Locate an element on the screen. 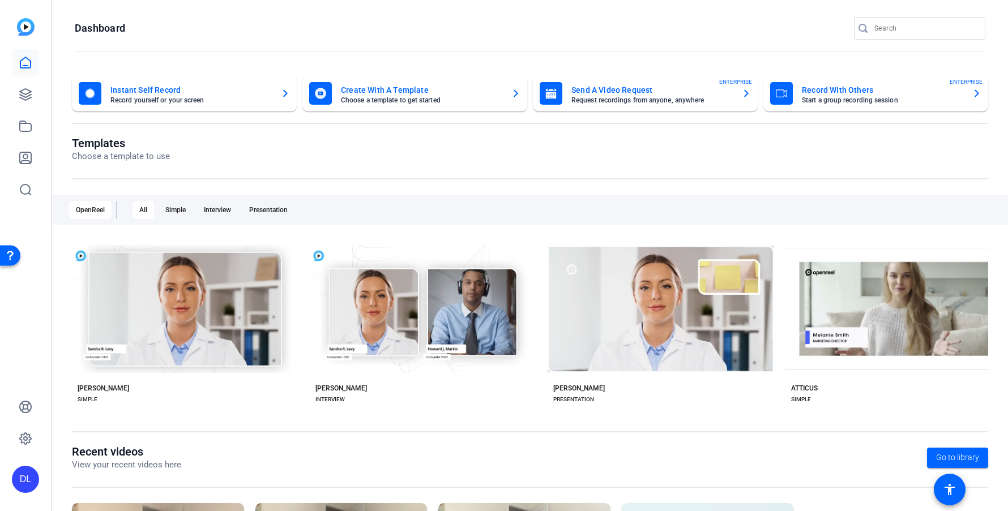  p: View your recent videos here is located at coordinates (126, 465).